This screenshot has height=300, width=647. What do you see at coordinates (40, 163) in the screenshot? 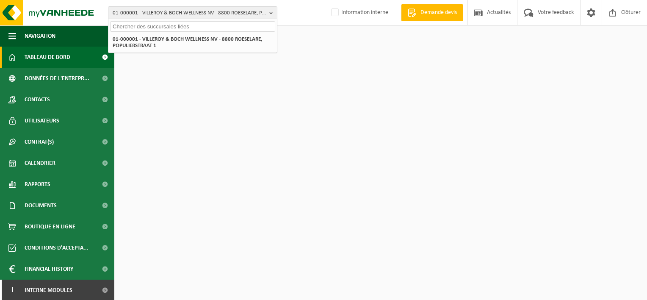
I see `span: Calendrier` at bounding box center [40, 163].